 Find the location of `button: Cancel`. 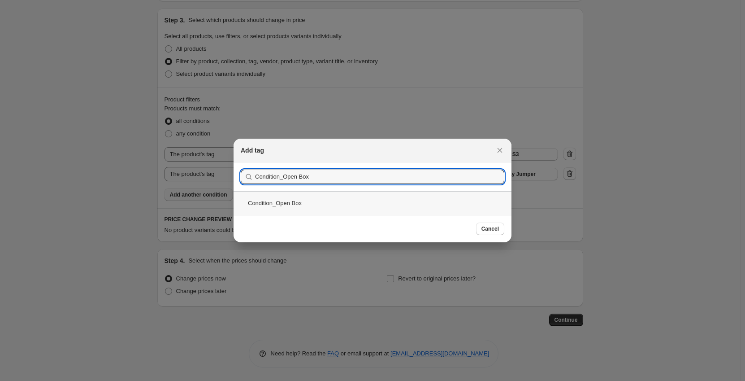

button: Cancel is located at coordinates (490, 229).